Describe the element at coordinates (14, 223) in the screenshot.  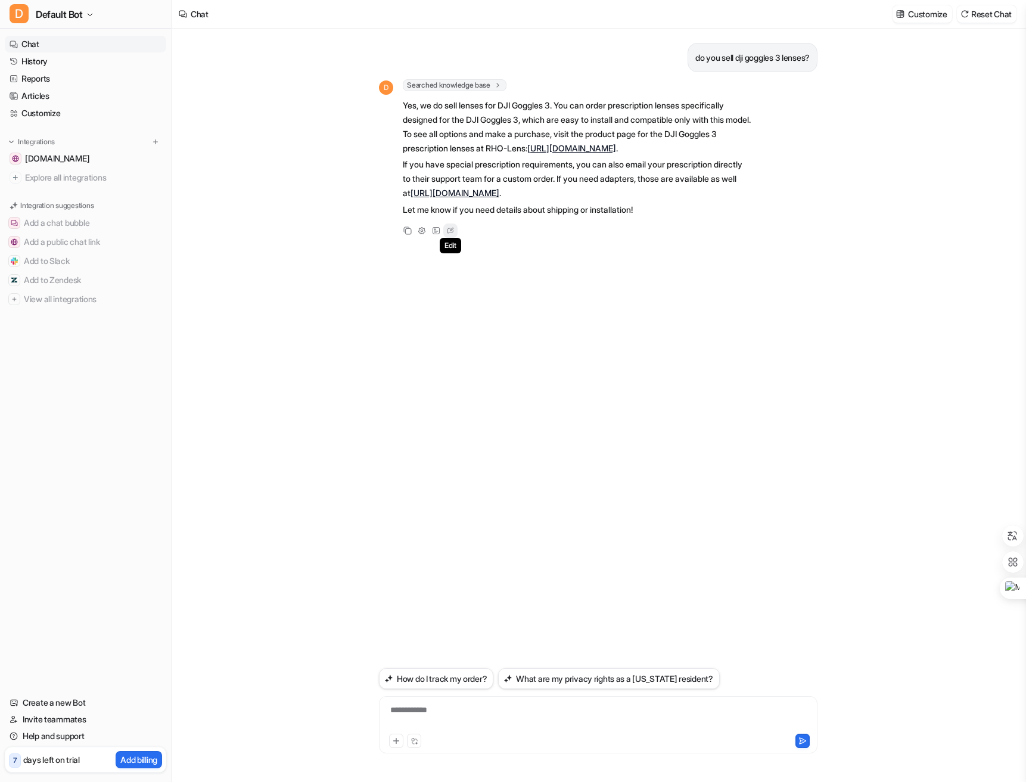
I see `img: Add a chat bubble` at that location.